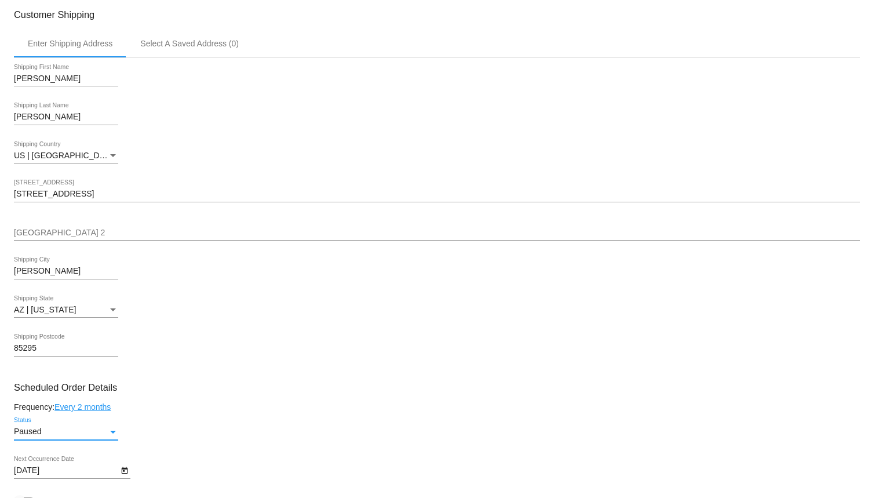 The image size is (874, 498). I want to click on mat-select: Shipping State, so click(66, 310).